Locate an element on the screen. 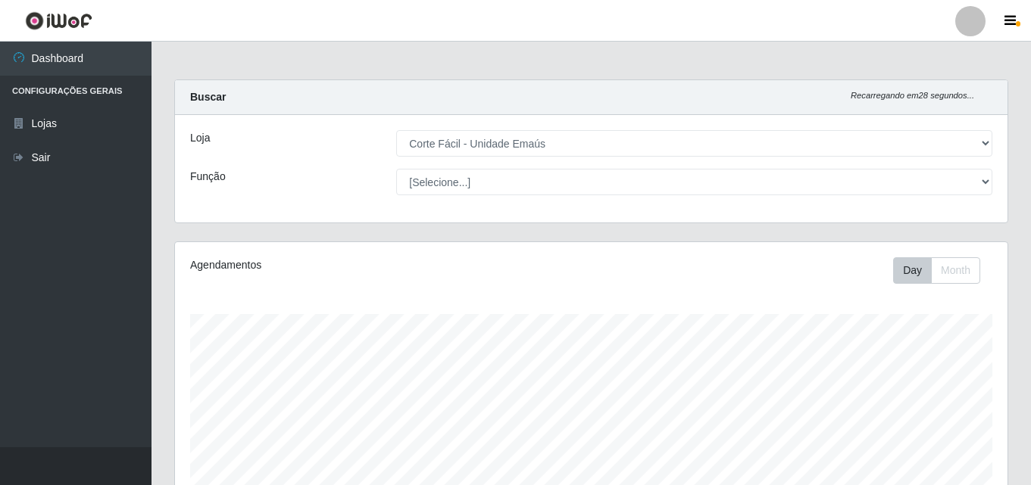 Image resolution: width=1031 pixels, height=485 pixels. label: Loja is located at coordinates (200, 138).